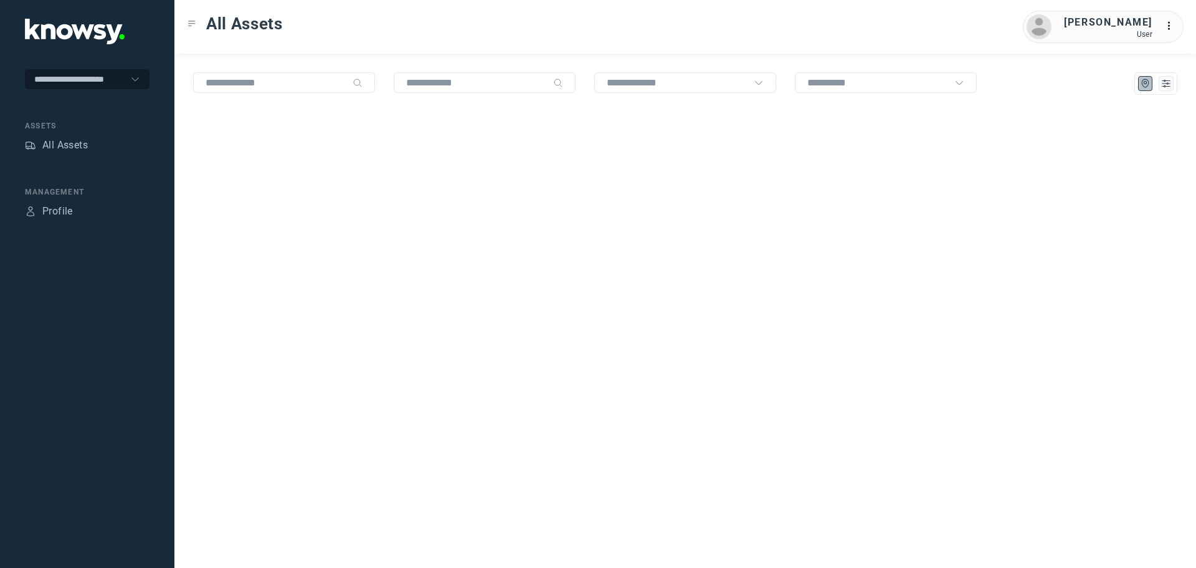 This screenshot has height=568, width=1196. Describe the element at coordinates (87, 192) in the screenshot. I see `div: Management` at that location.